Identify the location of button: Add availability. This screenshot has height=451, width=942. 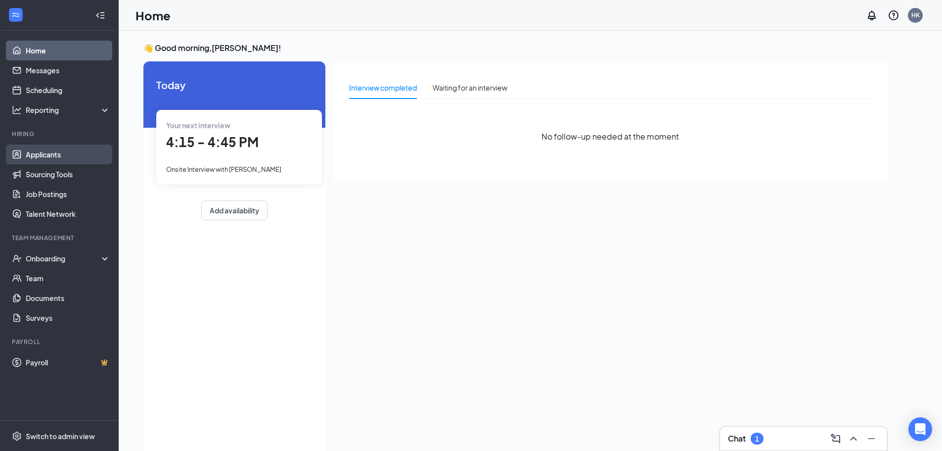
(234, 210).